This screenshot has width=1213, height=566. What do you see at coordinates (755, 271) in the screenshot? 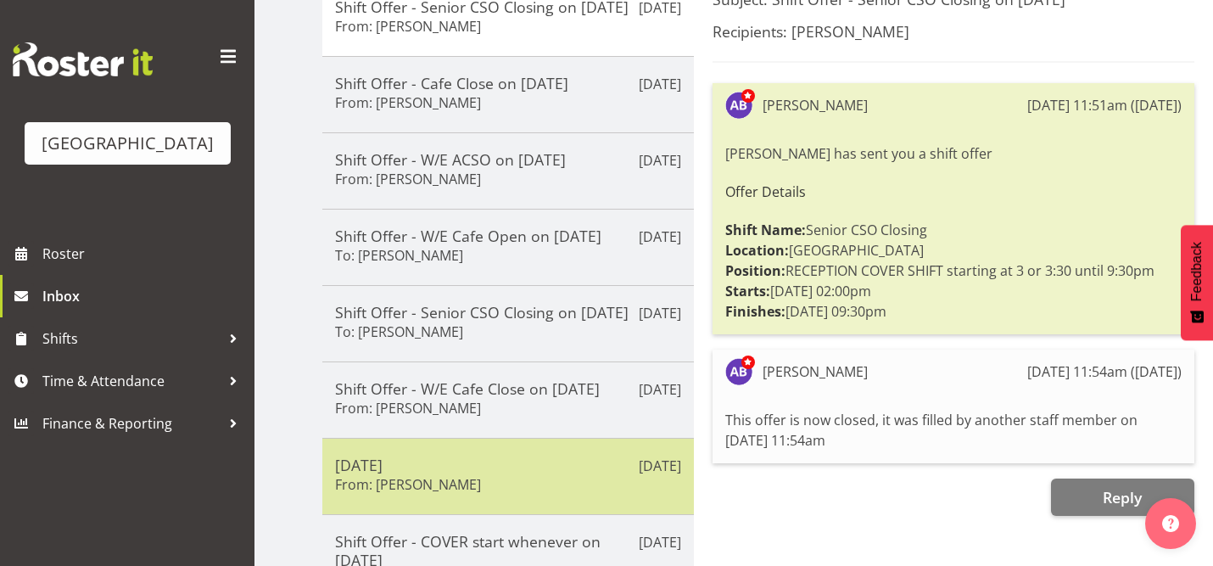
I see `strong: Position:` at bounding box center [755, 271].